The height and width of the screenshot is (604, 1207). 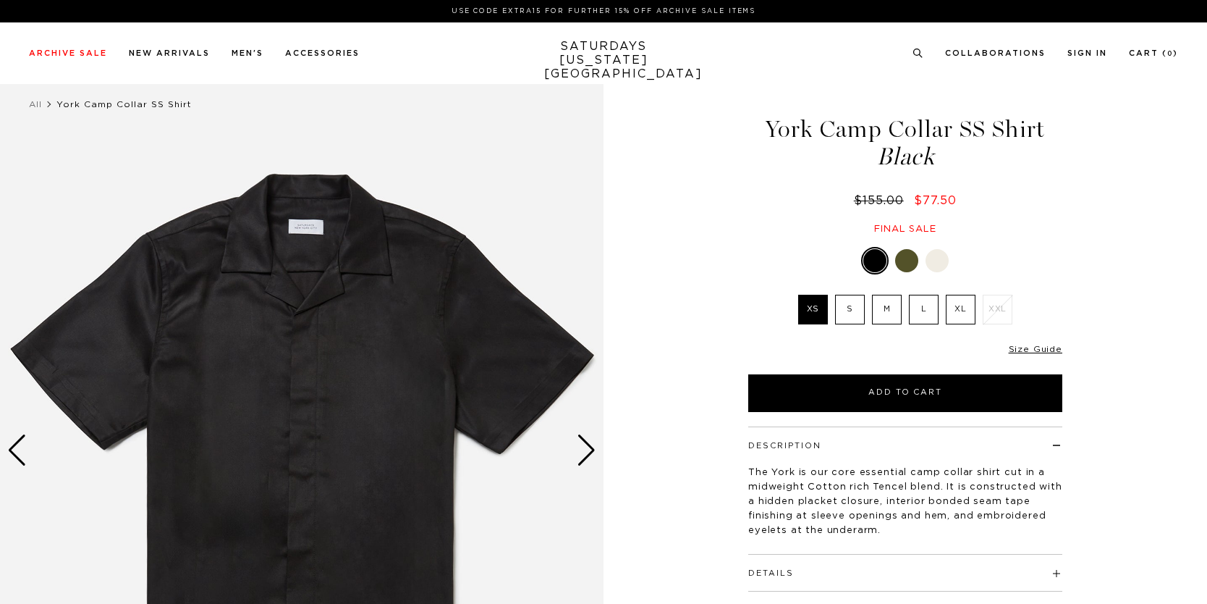 I want to click on a: Cart (0), so click(x=1154, y=53).